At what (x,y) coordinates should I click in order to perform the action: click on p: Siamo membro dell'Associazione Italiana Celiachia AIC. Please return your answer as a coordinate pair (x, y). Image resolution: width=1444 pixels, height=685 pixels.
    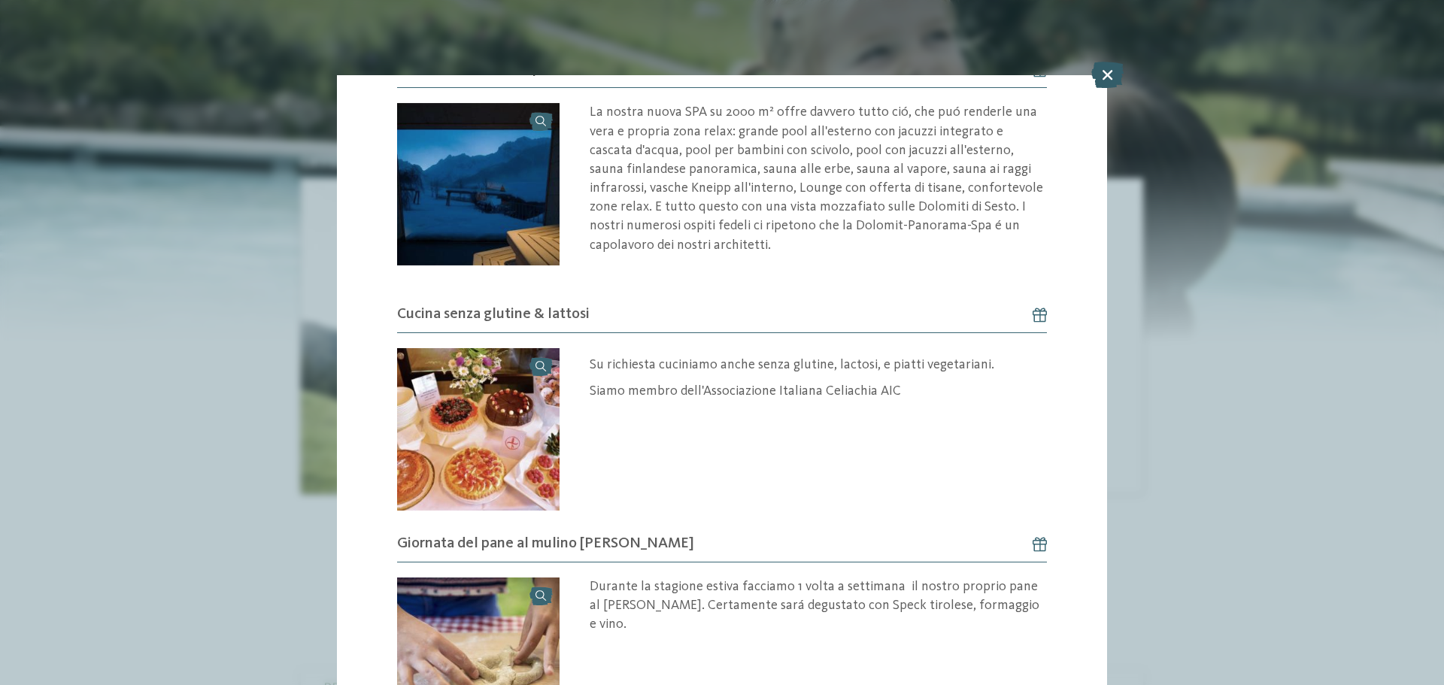
    Looking at the image, I should click on (818, 391).